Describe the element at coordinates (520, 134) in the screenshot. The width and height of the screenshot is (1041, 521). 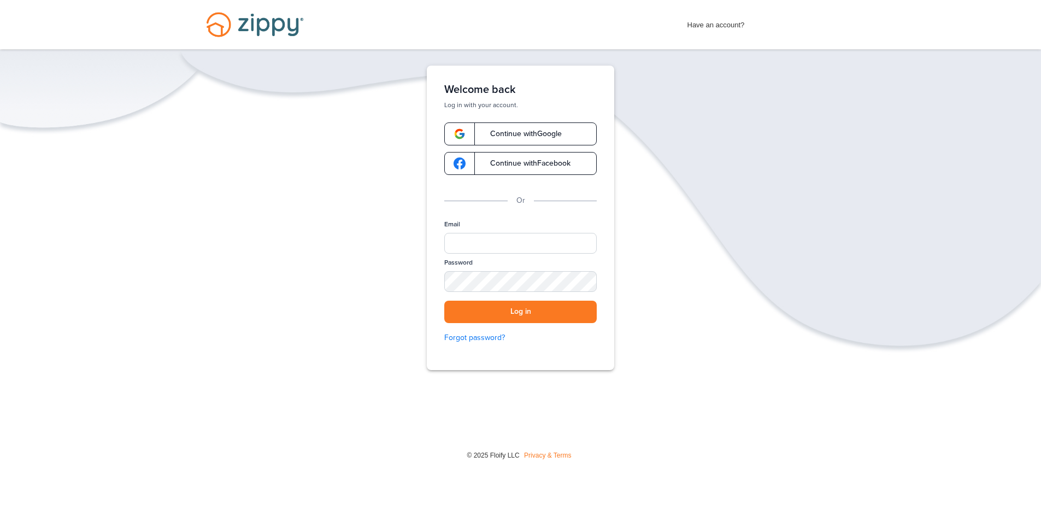
I see `span: Continue with Google` at that location.